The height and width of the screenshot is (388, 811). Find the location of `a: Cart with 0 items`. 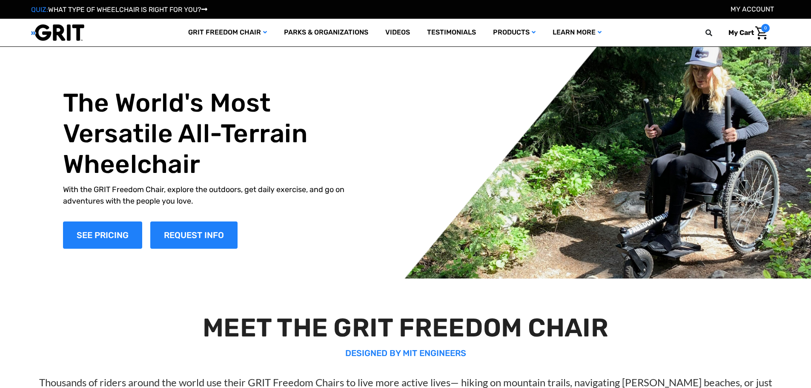

a: Cart with 0 items is located at coordinates (746, 33).